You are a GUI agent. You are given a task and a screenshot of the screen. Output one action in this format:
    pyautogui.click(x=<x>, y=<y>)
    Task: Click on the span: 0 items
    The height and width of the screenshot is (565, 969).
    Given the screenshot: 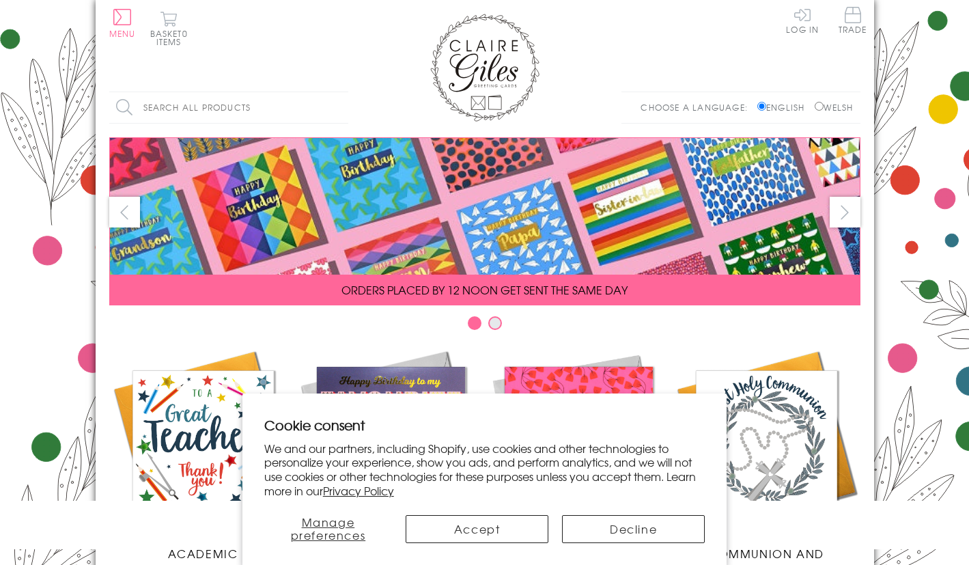 What is the action you would take?
    pyautogui.click(x=172, y=38)
    